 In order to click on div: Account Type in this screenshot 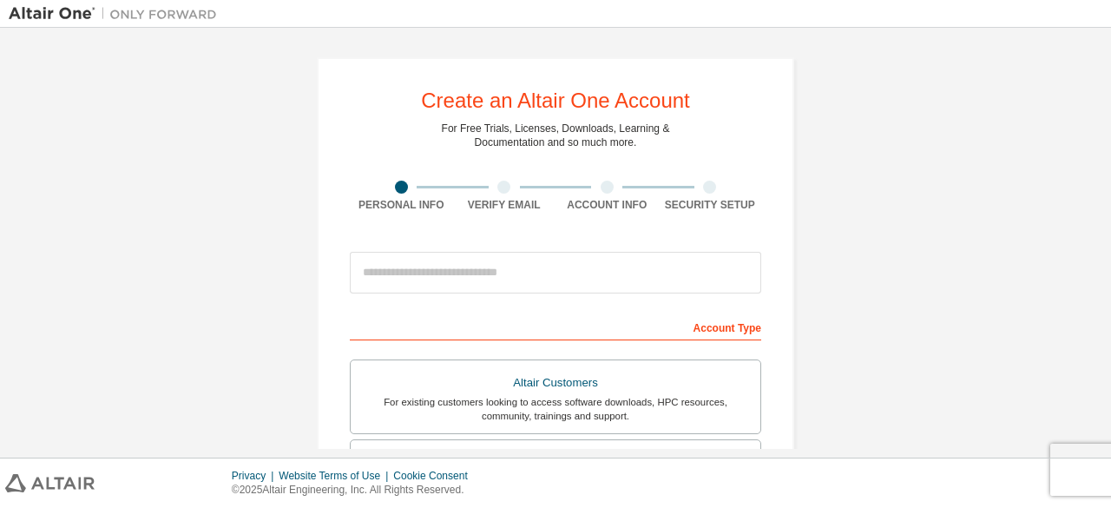, I will do `click(556, 326)`.